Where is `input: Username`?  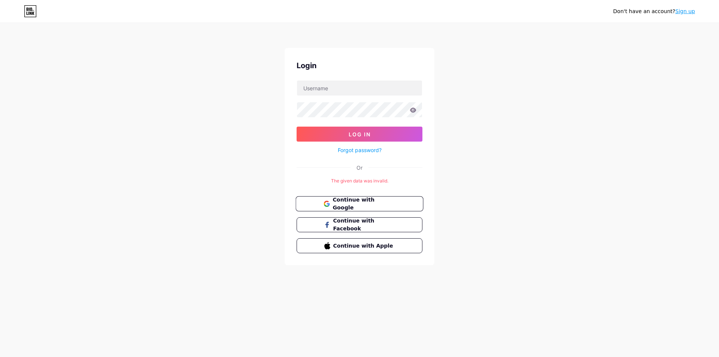
input: Username is located at coordinates (360, 88).